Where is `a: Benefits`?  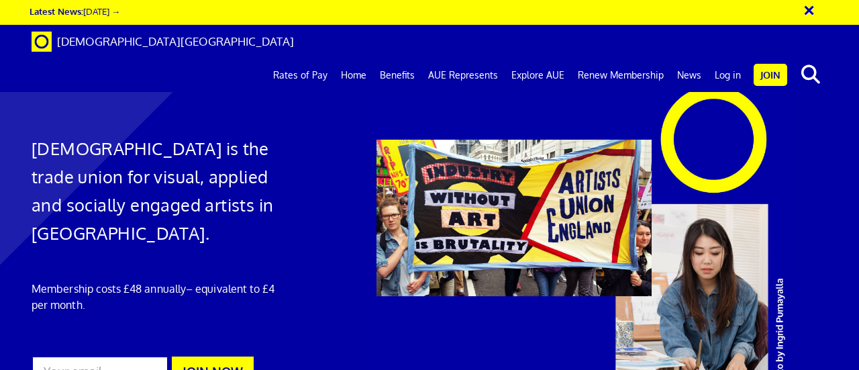
a: Benefits is located at coordinates (397, 75).